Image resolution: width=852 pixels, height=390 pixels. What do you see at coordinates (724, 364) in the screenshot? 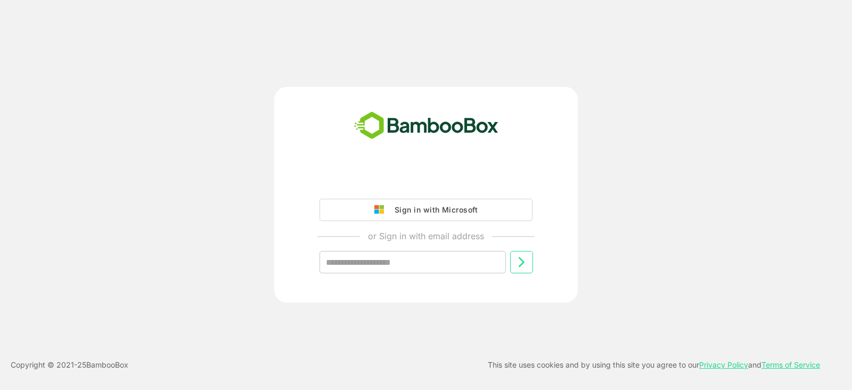
I see `a: Privacy Policy` at bounding box center [724, 364].